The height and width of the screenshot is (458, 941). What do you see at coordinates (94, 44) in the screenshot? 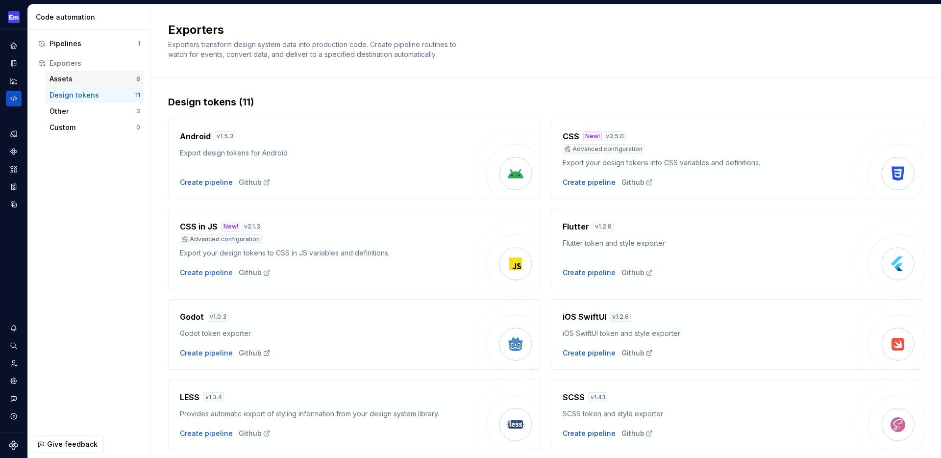
I see `div: Pipelines` at bounding box center [94, 44].